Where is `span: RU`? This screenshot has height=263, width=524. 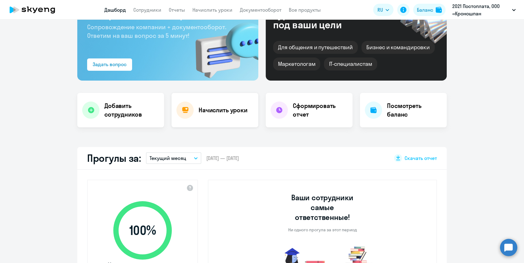 span: RU is located at coordinates (380, 10).